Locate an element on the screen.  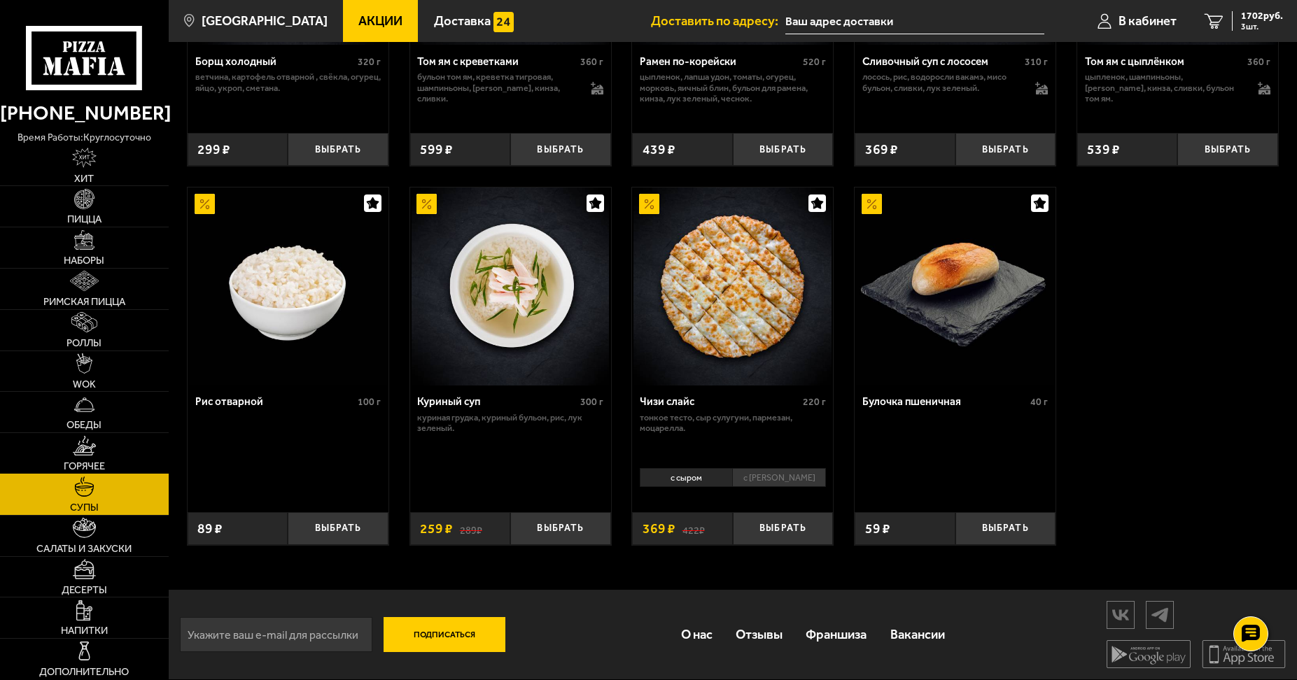
span: 599 ₽ is located at coordinates (436, 149).